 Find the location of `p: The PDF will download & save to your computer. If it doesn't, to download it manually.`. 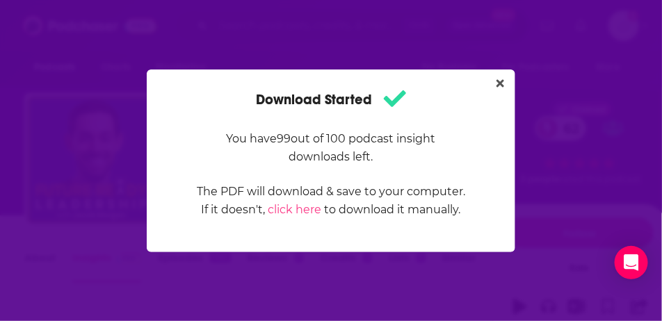

p: The PDF will download & save to your computer. If it doesn't, to download it manually. is located at coordinates (331, 201).